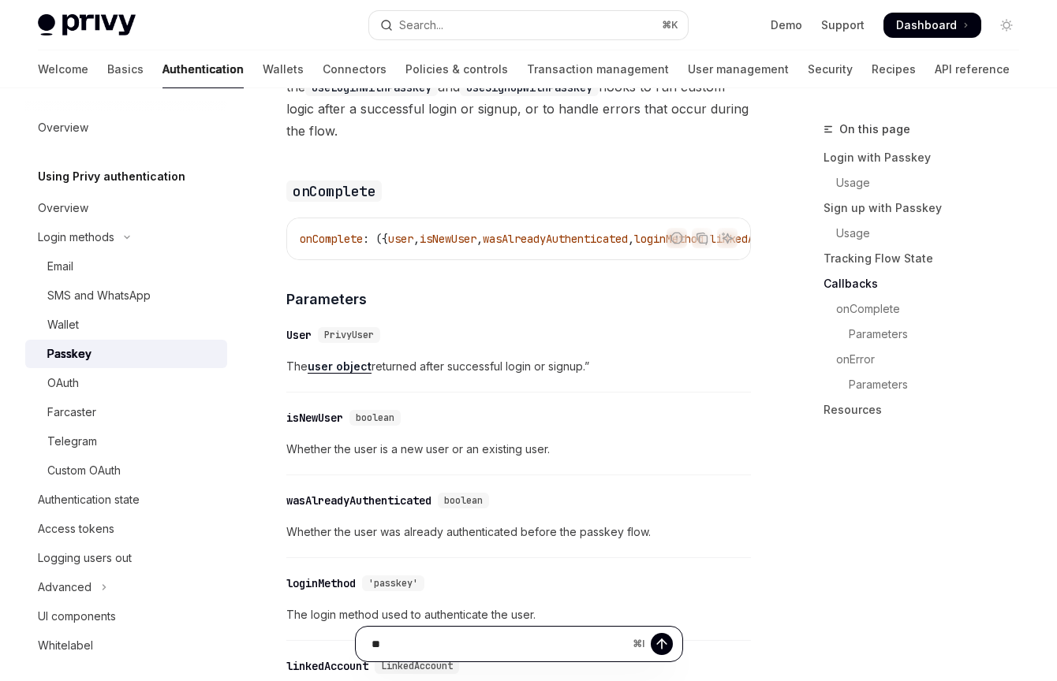 This screenshot has height=681, width=1057. Describe the element at coordinates (927, 208) in the screenshot. I see `a: Sign up with Passkey` at that location.